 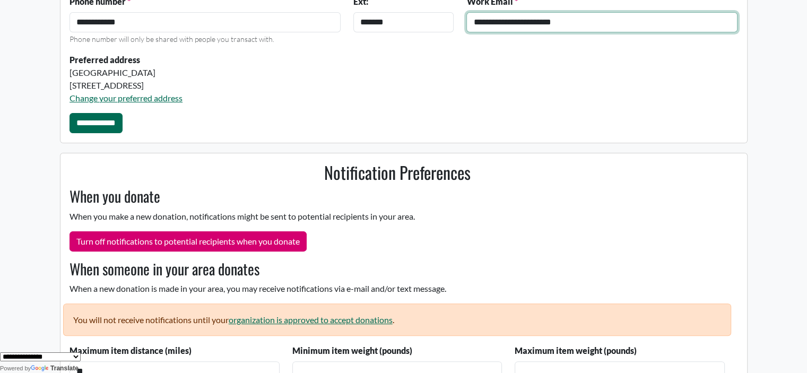 I want to click on a: Change your preferred address, so click(x=126, y=98).